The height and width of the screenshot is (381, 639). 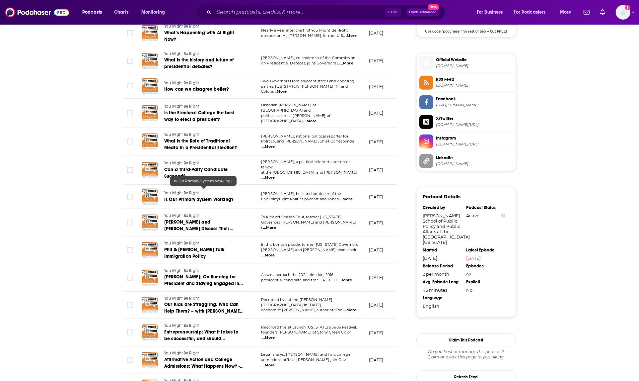 What do you see at coordinates (490, 12) in the screenshot?
I see `span: For Business` at bounding box center [490, 12].